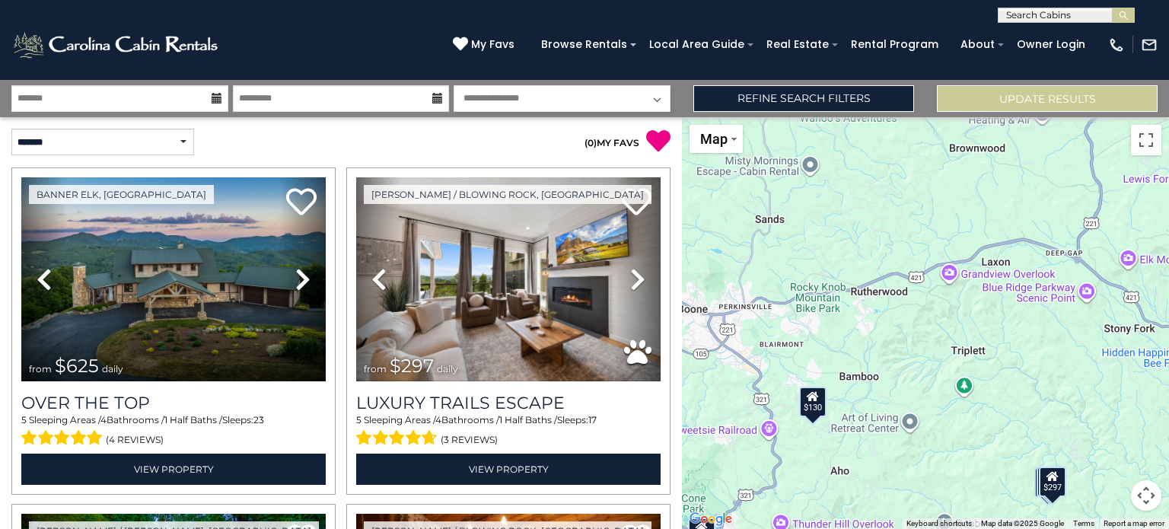 This screenshot has width=1169, height=529. I want to click on span: Map, so click(714, 139).